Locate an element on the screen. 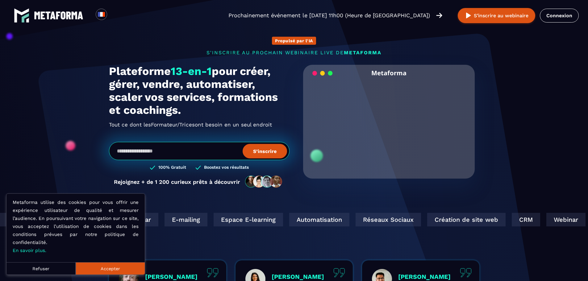  div: Search for option is located at coordinates (115, 15).